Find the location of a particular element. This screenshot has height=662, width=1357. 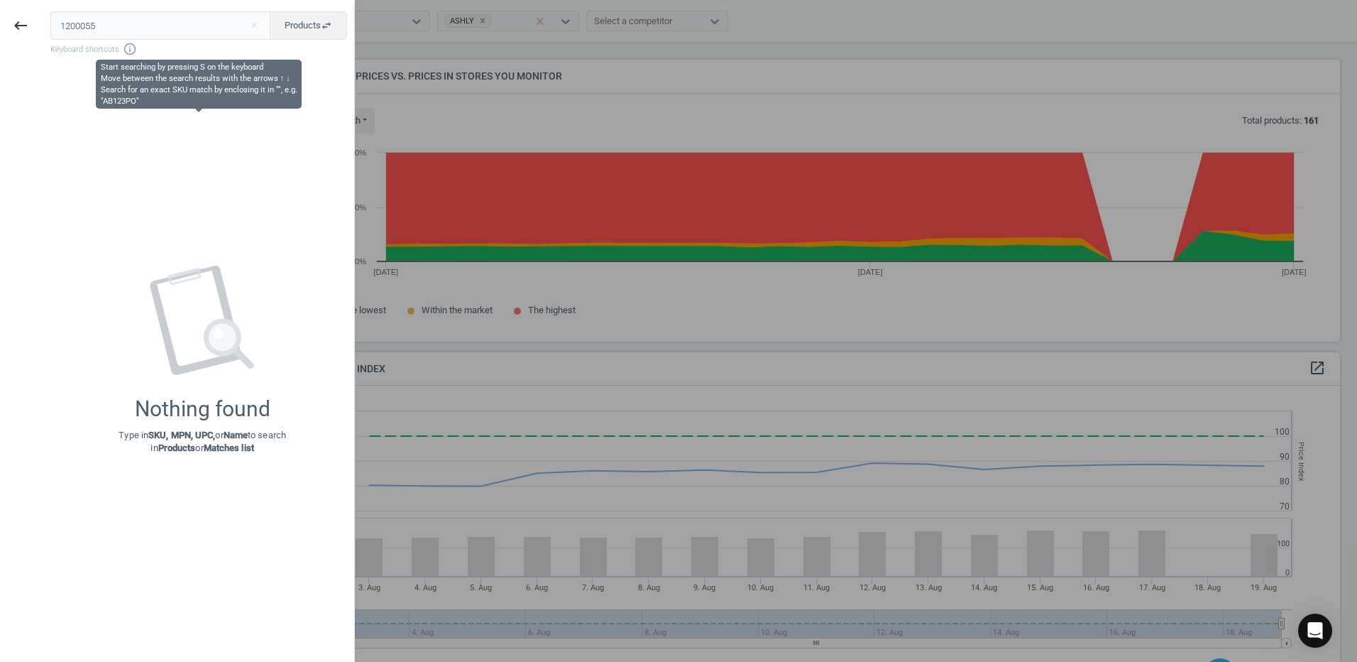

input: Enter the SKU or product name is located at coordinates (160, 26).